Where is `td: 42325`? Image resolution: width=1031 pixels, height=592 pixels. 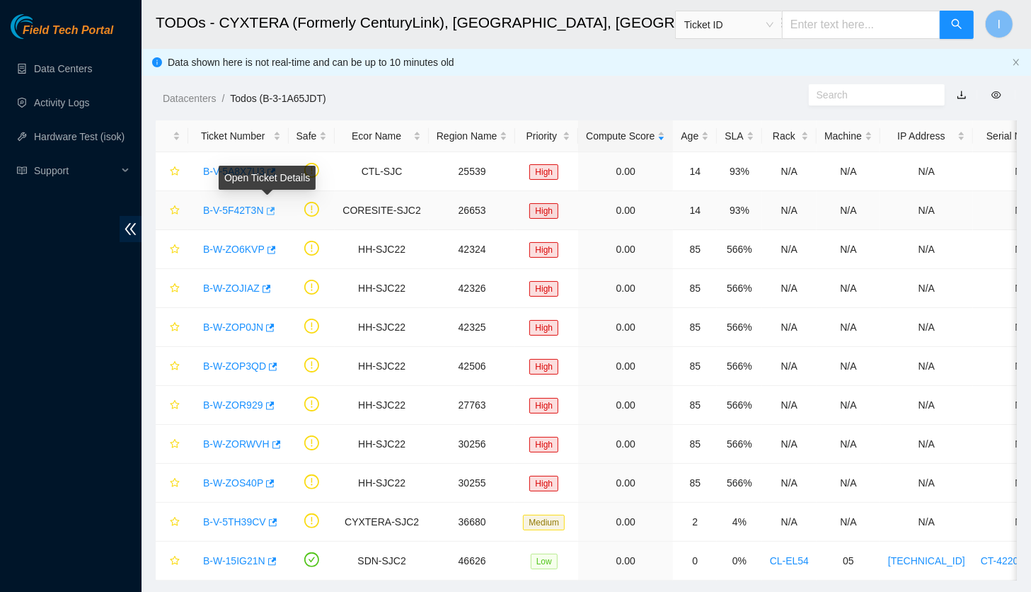
td: 42325 is located at coordinates (472, 327).